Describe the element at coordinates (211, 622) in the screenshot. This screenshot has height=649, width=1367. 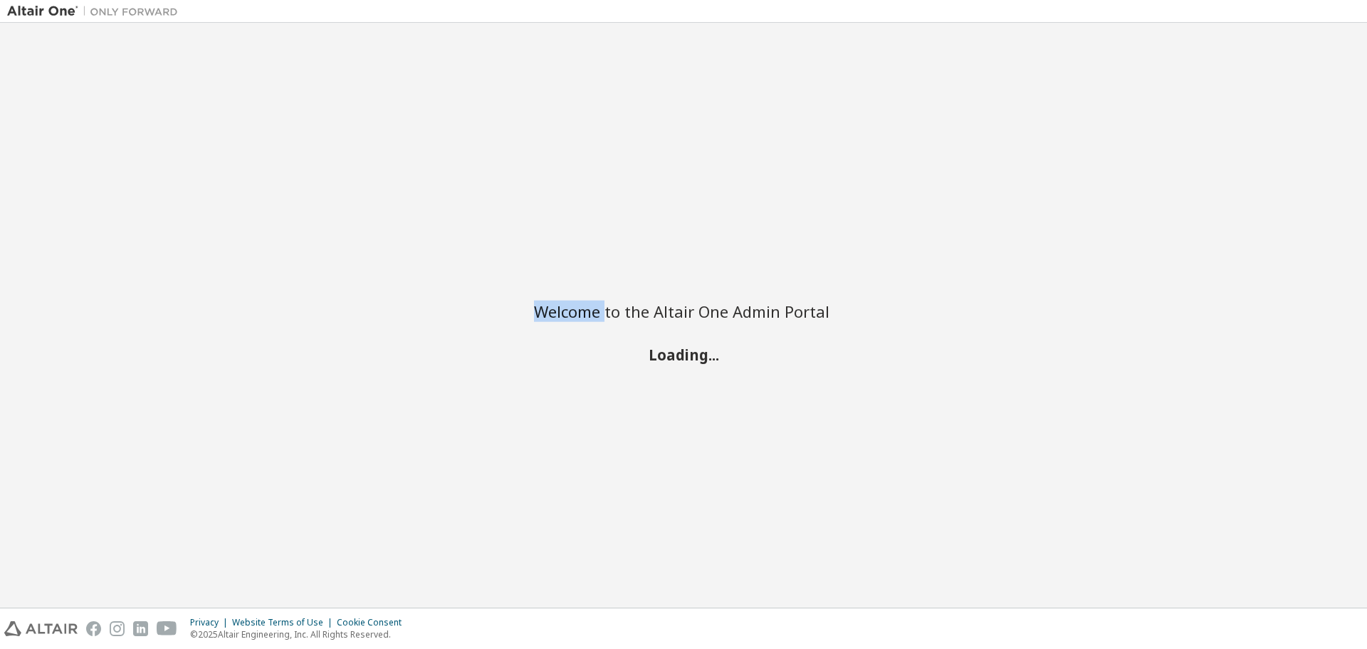
I see `div: Privacy` at that location.